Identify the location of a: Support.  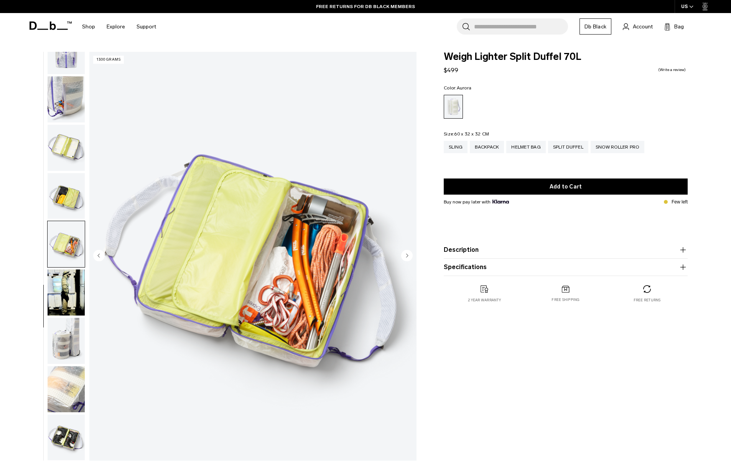
(146, 26).